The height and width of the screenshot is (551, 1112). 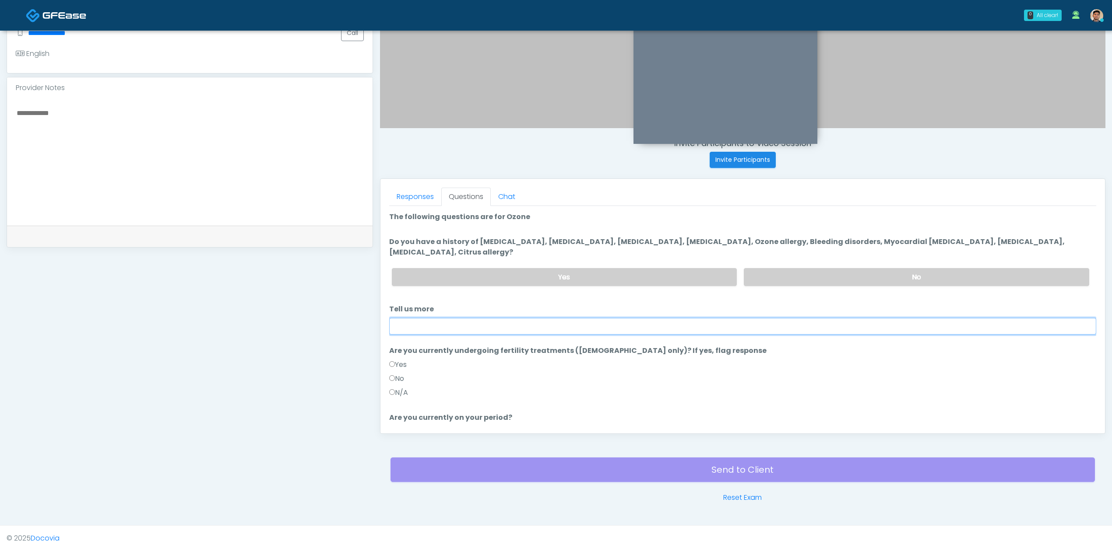 I want to click on label: The following questions are for Ozone, so click(x=460, y=217).